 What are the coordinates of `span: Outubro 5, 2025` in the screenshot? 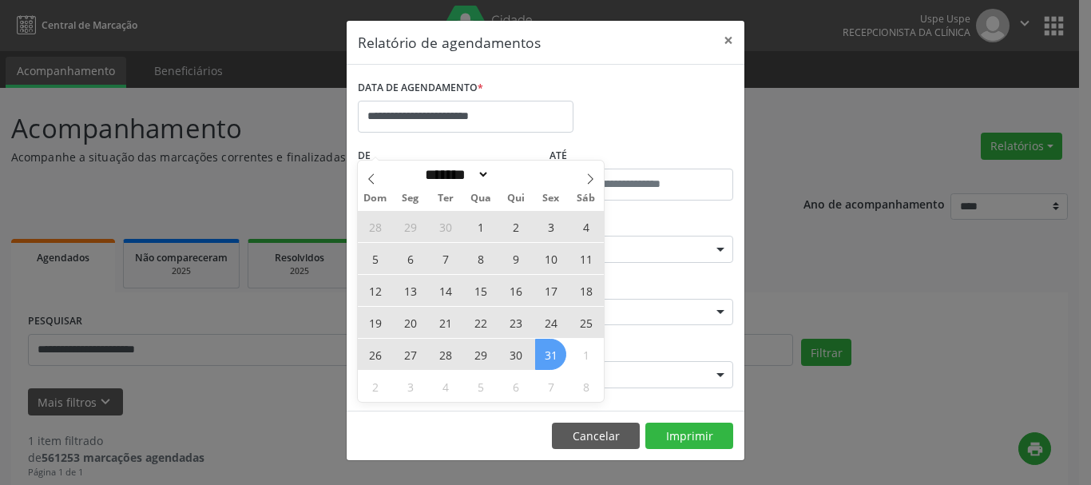 It's located at (375, 258).